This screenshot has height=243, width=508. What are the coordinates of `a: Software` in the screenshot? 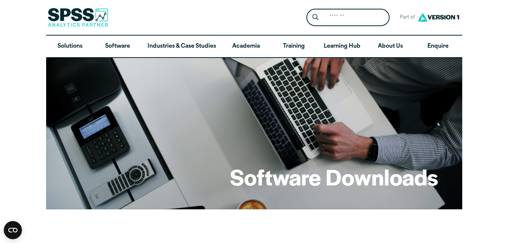 It's located at (118, 47).